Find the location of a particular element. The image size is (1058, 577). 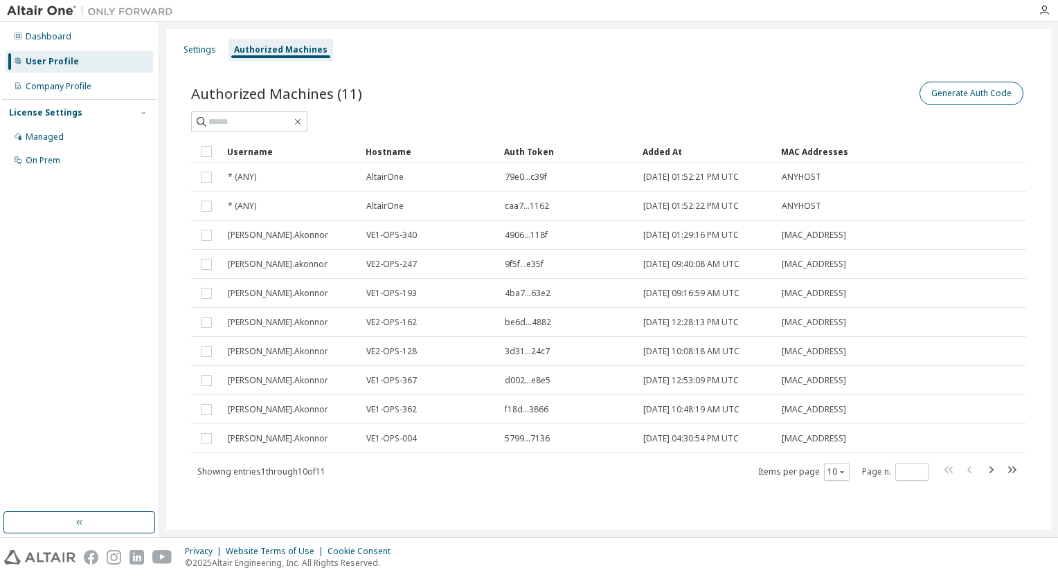

span: Items per page is located at coordinates (804, 472).